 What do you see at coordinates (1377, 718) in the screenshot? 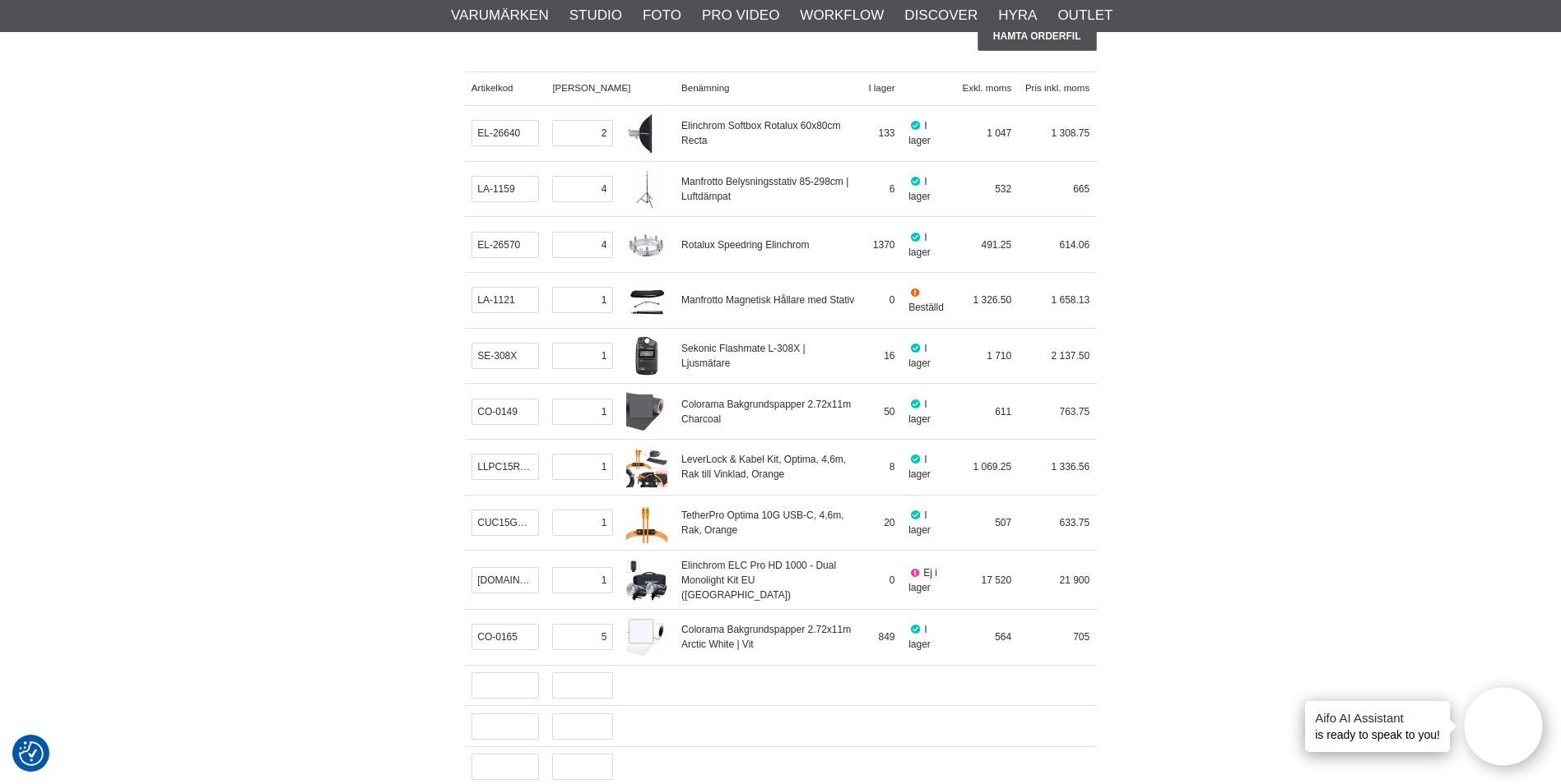
I see `h4: Aifo AI Assistant` at bounding box center [1377, 718].